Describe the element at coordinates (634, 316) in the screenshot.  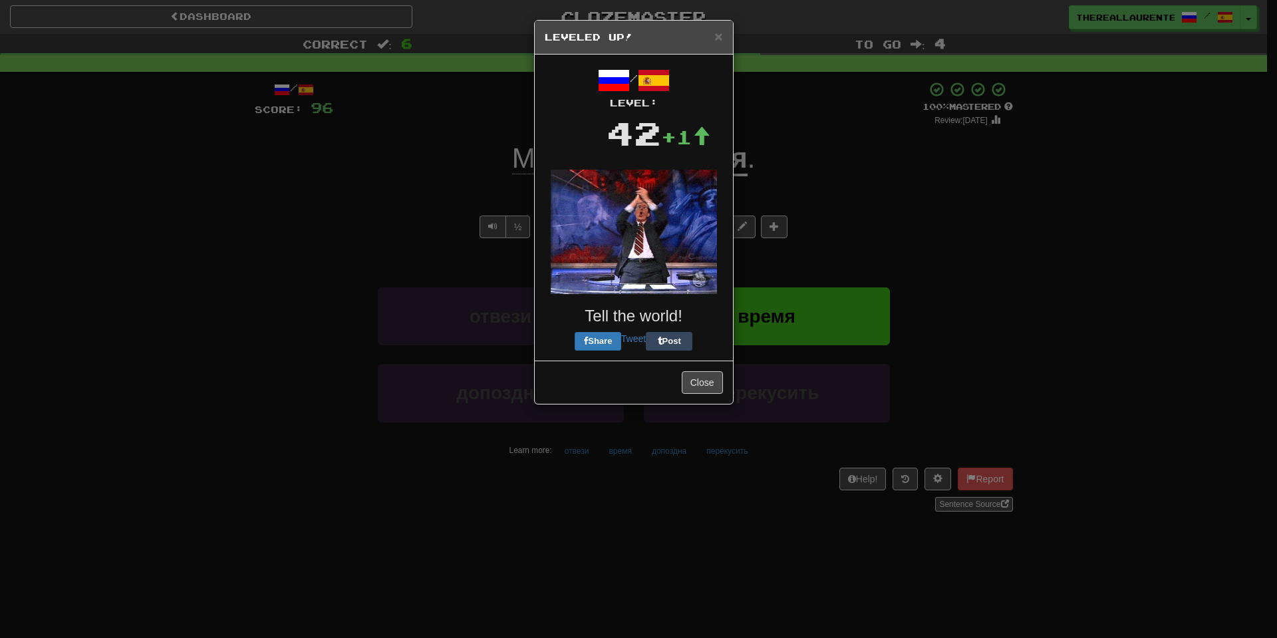
I see `h3: Tell the world!` at that location.